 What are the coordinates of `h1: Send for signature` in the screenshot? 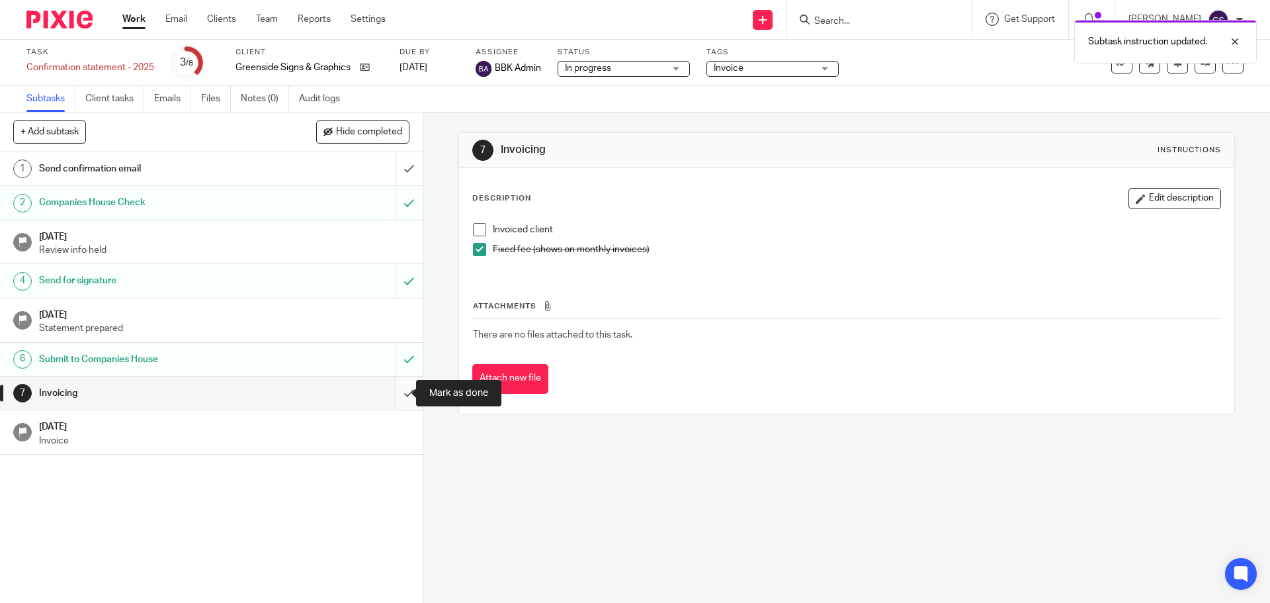 It's located at (153, 280).